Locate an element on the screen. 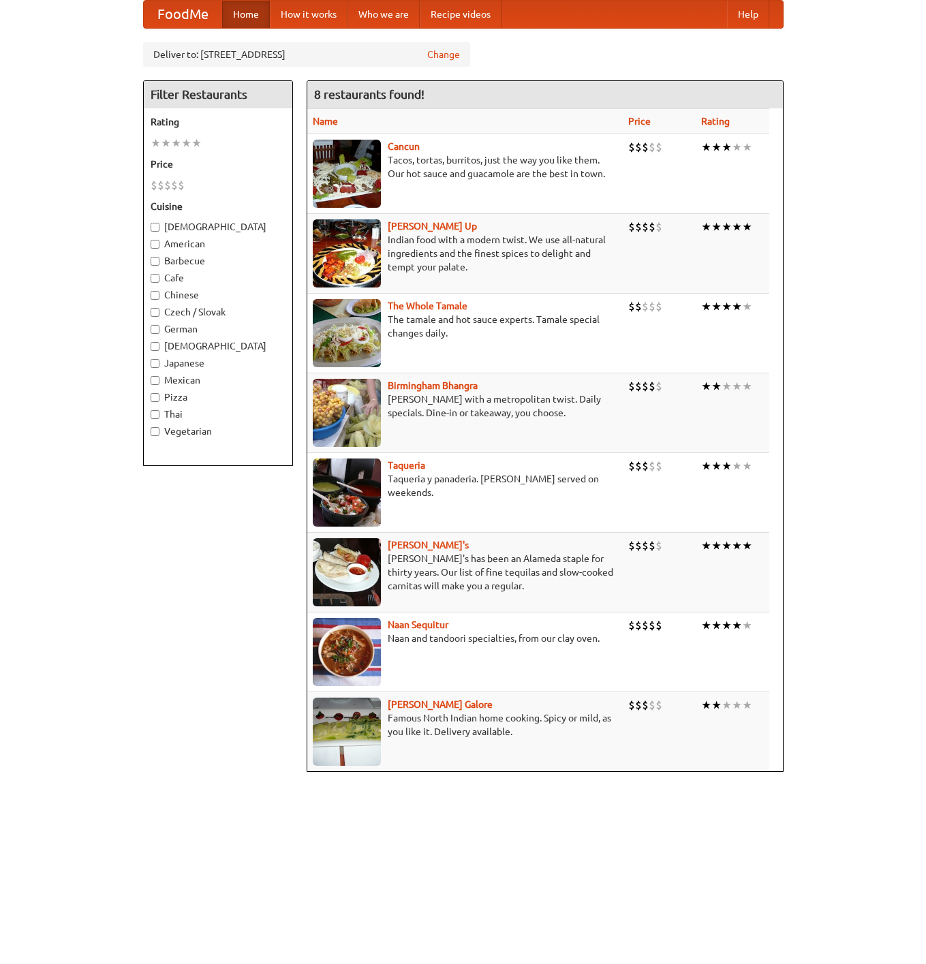 The image size is (926, 964). input: Mexican is located at coordinates (155, 380).